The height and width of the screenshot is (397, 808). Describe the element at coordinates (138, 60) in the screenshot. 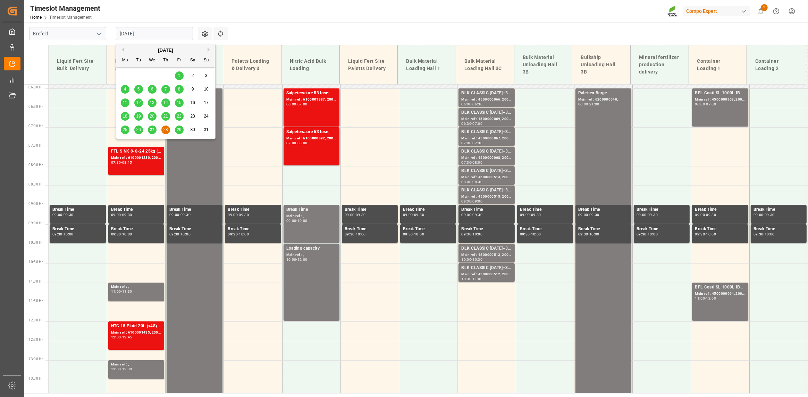

I see `div: Tu` at that location.